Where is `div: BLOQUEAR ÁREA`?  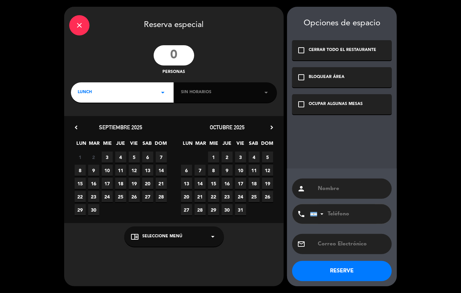 div: BLOQUEAR ÁREA is located at coordinates (326, 77).